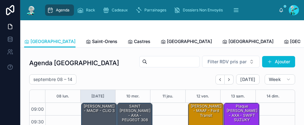 The width and height of the screenshot is (304, 125). What do you see at coordinates (152, 10) in the screenshot?
I see `a: Parrainages` at bounding box center [152, 10].